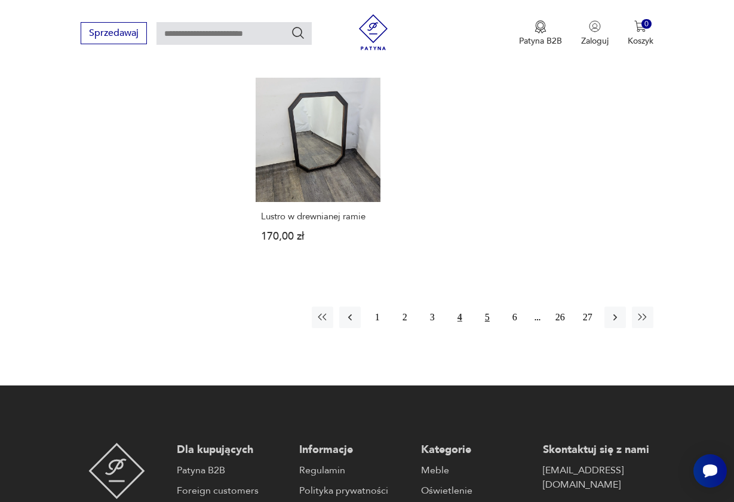  I want to click on button: 6, so click(515, 317).